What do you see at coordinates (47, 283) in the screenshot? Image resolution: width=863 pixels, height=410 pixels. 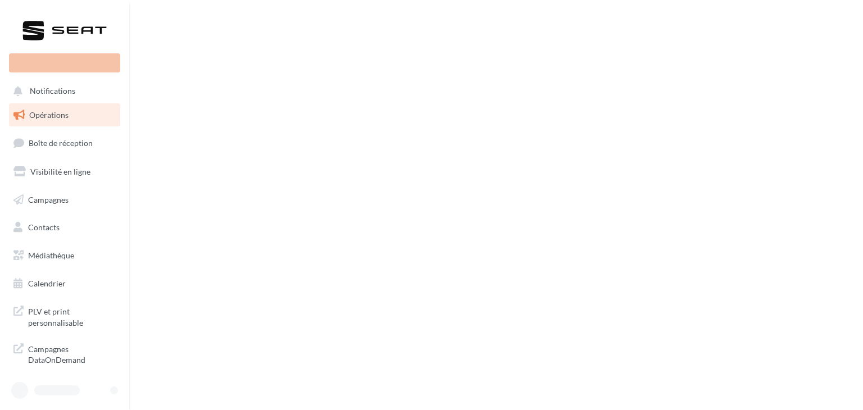 I see `span: Calendrier` at bounding box center [47, 283].